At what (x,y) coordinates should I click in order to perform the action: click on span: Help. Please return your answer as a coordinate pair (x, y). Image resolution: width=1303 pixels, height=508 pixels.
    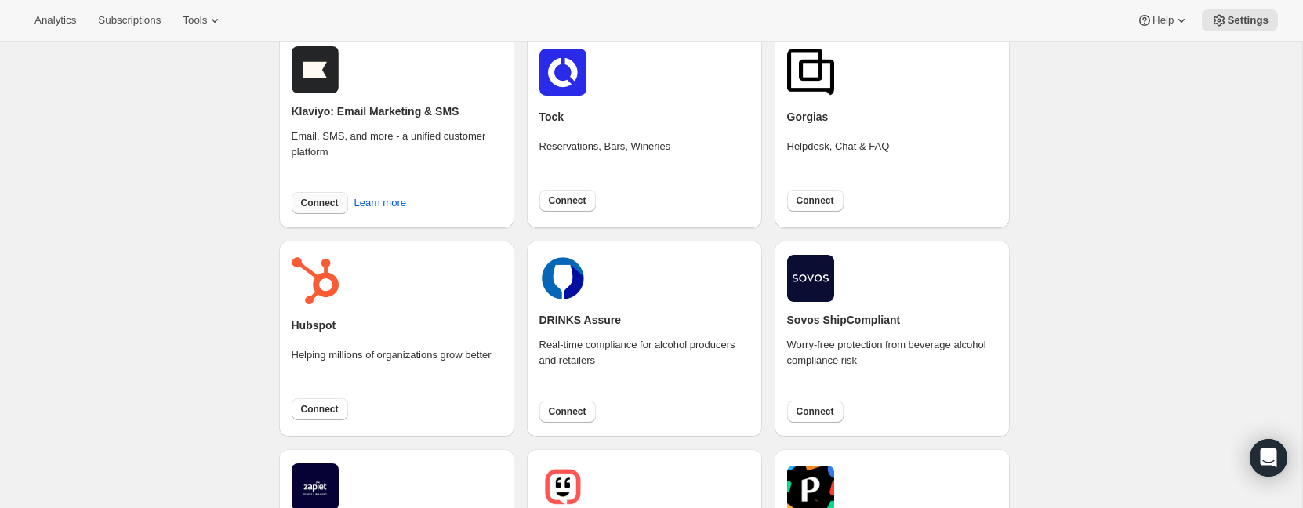
    Looking at the image, I should click on (1163, 20).